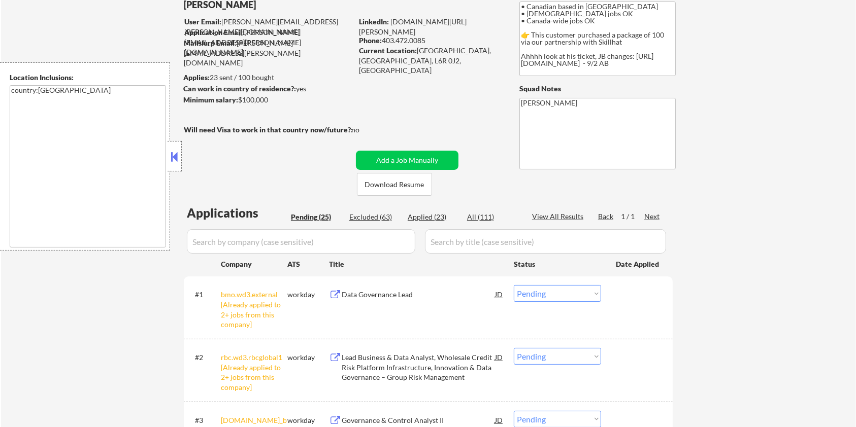 The height and width of the screenshot is (427, 856). Describe the element at coordinates (254, 264) in the screenshot. I see `div: Company` at that location.